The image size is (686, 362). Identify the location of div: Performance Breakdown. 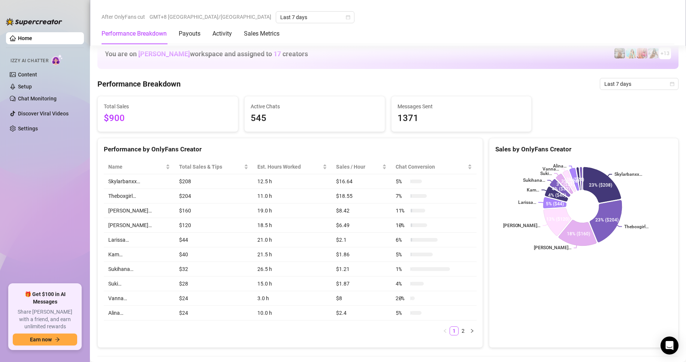
(134, 34).